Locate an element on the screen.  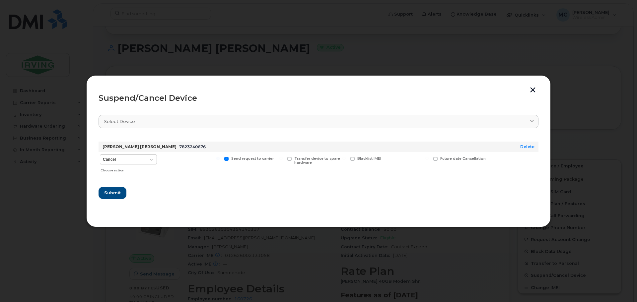
input: Blacklist IMEI is located at coordinates (344, 159).